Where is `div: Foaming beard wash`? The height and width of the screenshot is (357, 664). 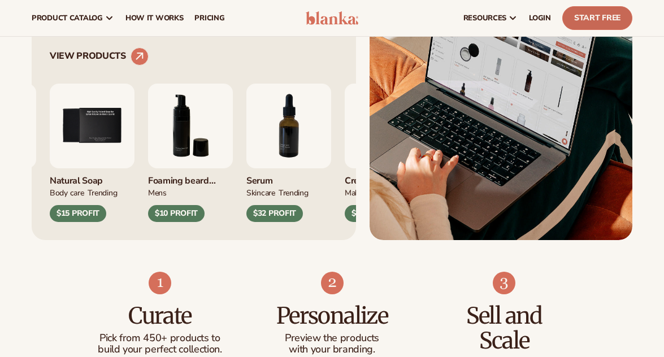
div: Foaming beard wash is located at coordinates (190, 177).